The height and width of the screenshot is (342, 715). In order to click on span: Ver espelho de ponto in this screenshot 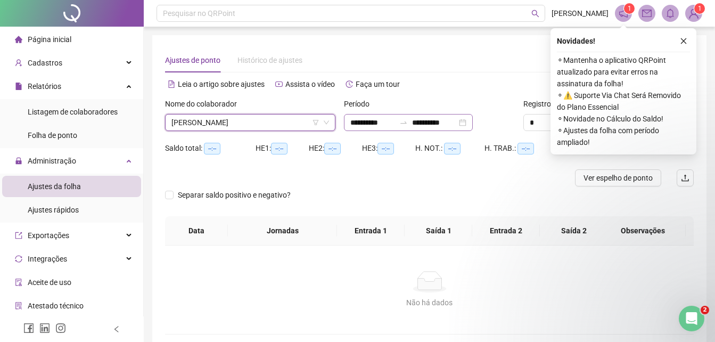, I will do `click(618, 178)`.